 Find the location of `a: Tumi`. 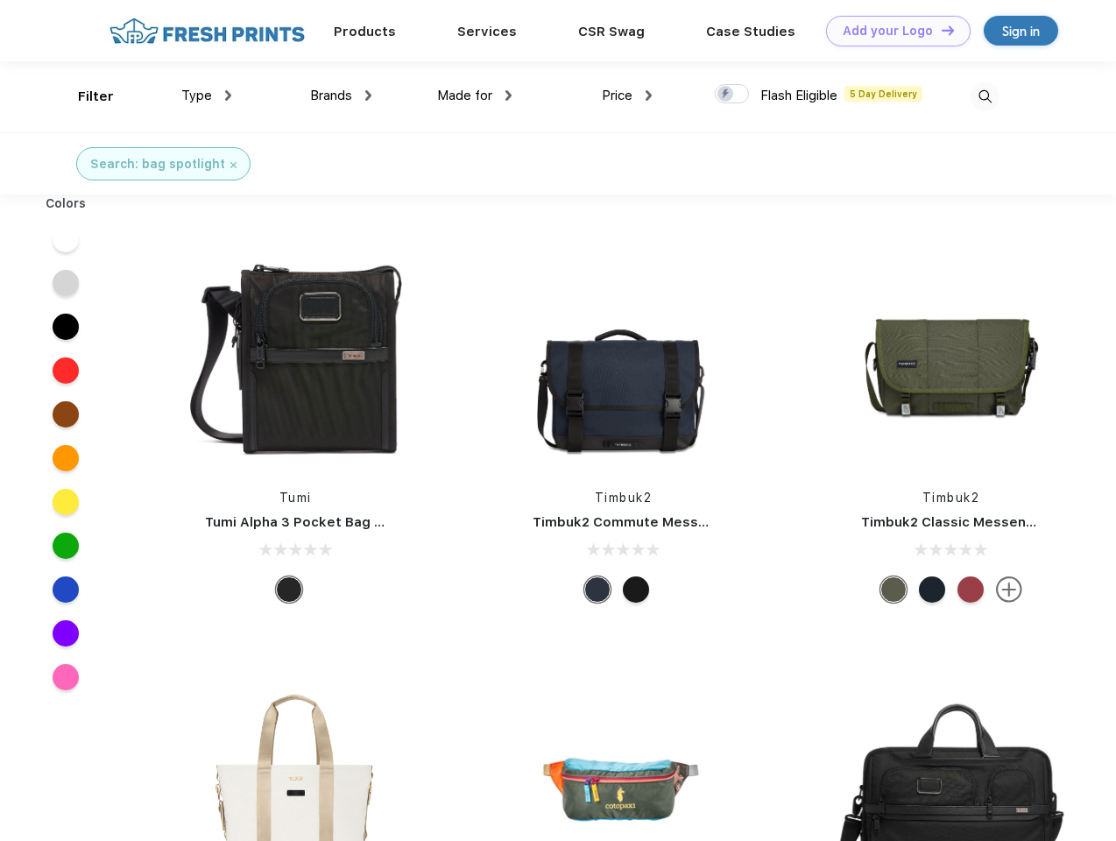

a: Tumi is located at coordinates (295, 498).